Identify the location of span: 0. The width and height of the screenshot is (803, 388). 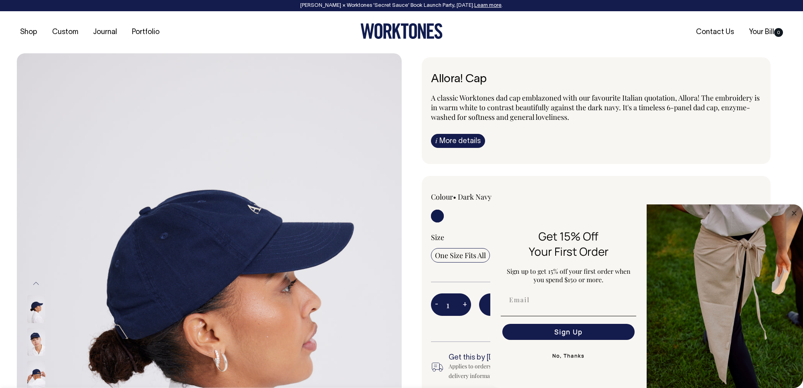
(778, 32).